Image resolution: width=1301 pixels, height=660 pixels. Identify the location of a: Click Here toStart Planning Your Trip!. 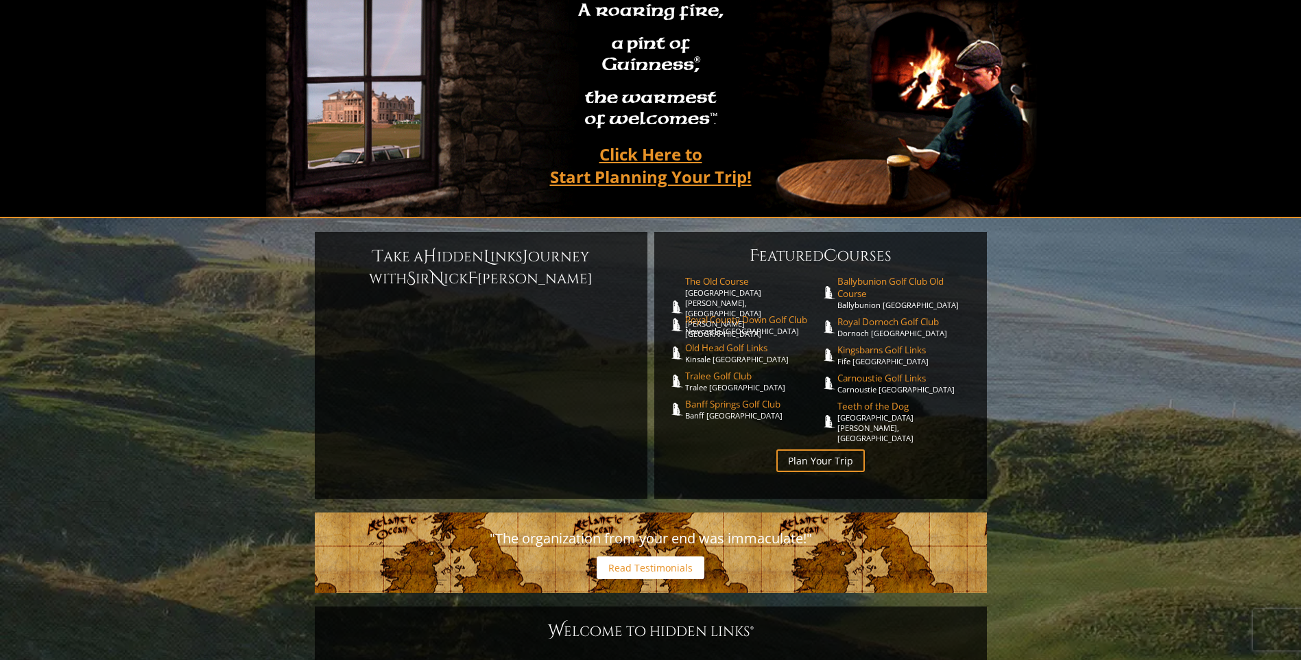
(651, 165).